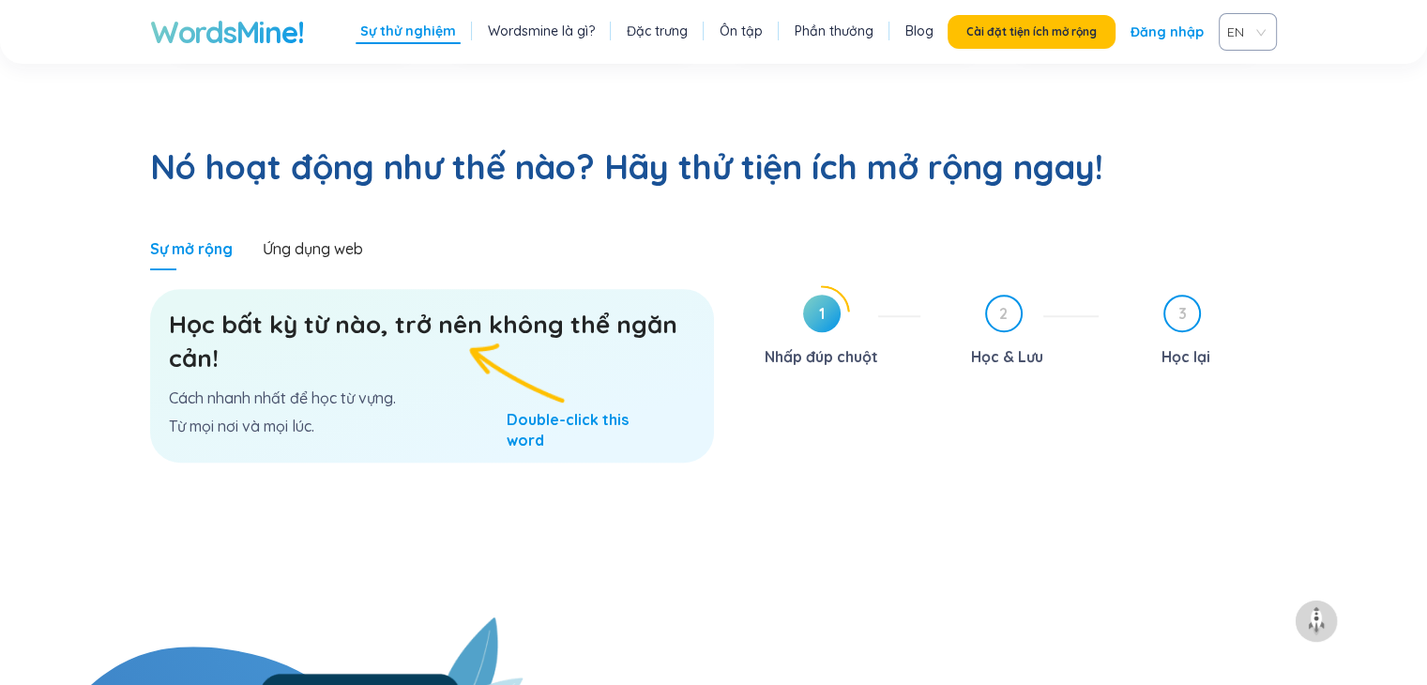 The width and height of the screenshot is (1427, 685). I want to click on a: Blog, so click(920, 31).